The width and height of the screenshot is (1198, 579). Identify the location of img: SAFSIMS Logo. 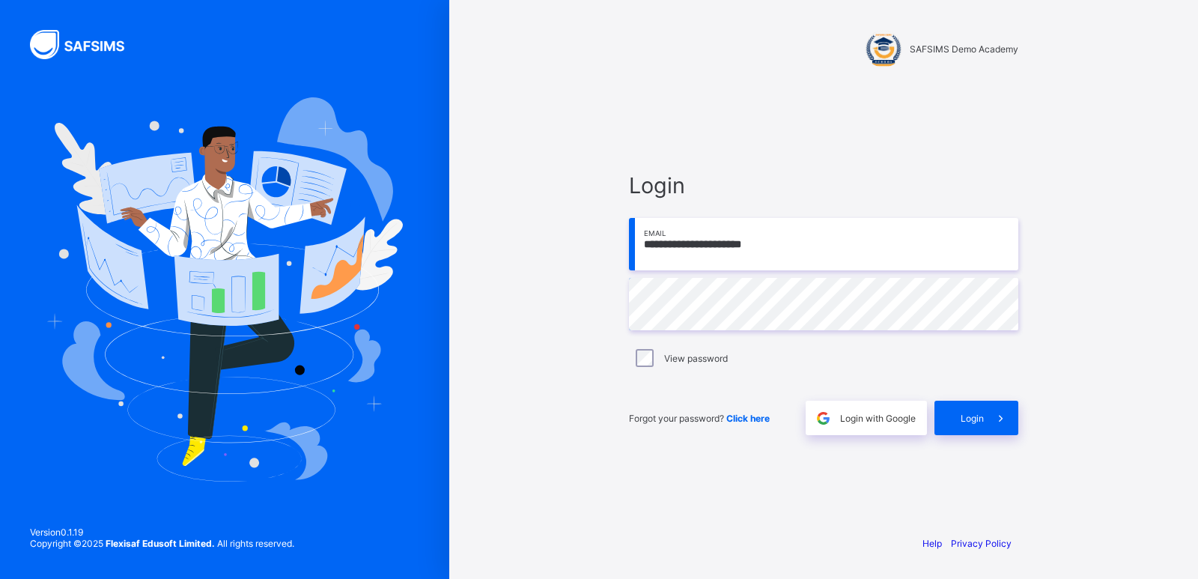
(86, 44).